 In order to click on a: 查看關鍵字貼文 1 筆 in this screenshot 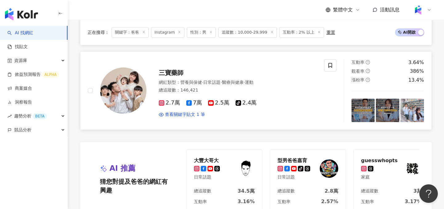, I will do `click(182, 115)`.